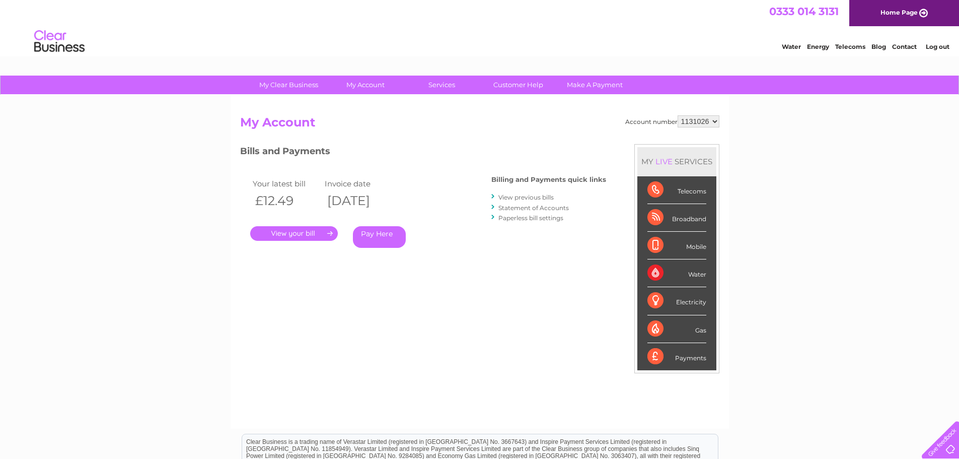 The width and height of the screenshot is (959, 459). I want to click on a: Telecoms, so click(851, 46).